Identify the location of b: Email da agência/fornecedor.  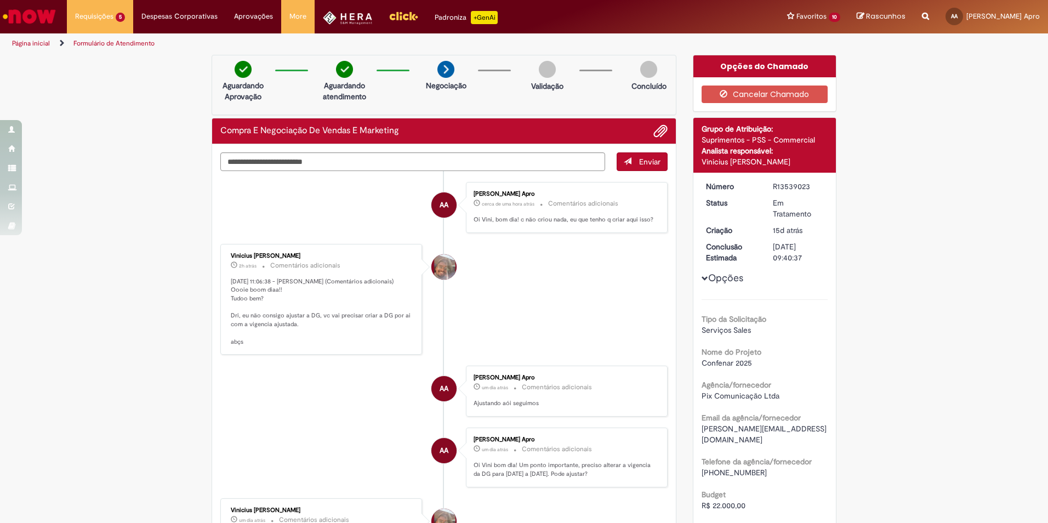
(751, 418).